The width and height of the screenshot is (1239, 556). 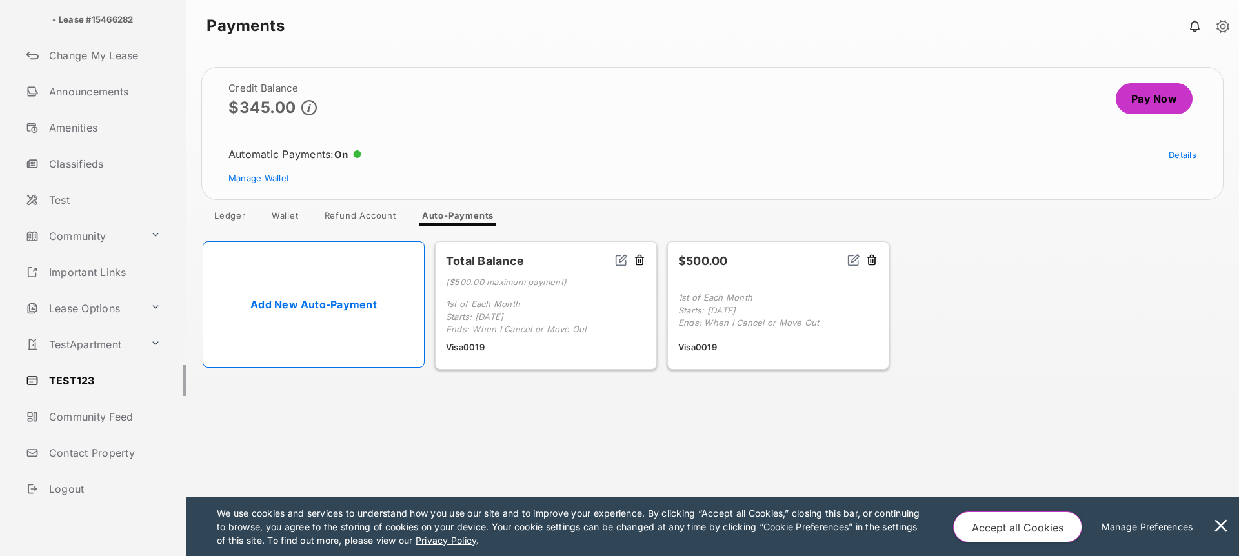 What do you see at coordinates (703, 261) in the screenshot?
I see `strong: $500.00` at bounding box center [703, 261].